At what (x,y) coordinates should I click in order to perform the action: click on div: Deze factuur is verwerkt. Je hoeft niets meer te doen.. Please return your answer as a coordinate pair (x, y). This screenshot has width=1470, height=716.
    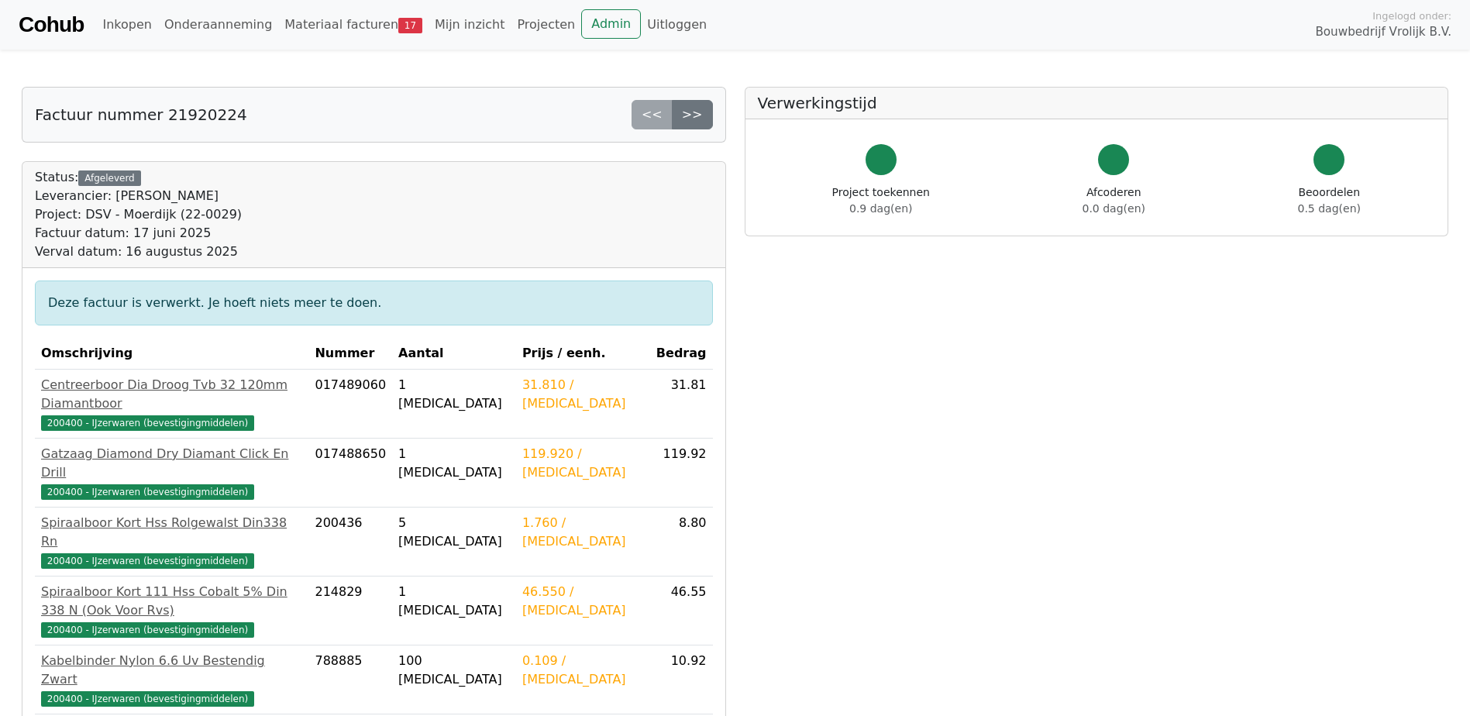
    Looking at the image, I should click on (374, 303).